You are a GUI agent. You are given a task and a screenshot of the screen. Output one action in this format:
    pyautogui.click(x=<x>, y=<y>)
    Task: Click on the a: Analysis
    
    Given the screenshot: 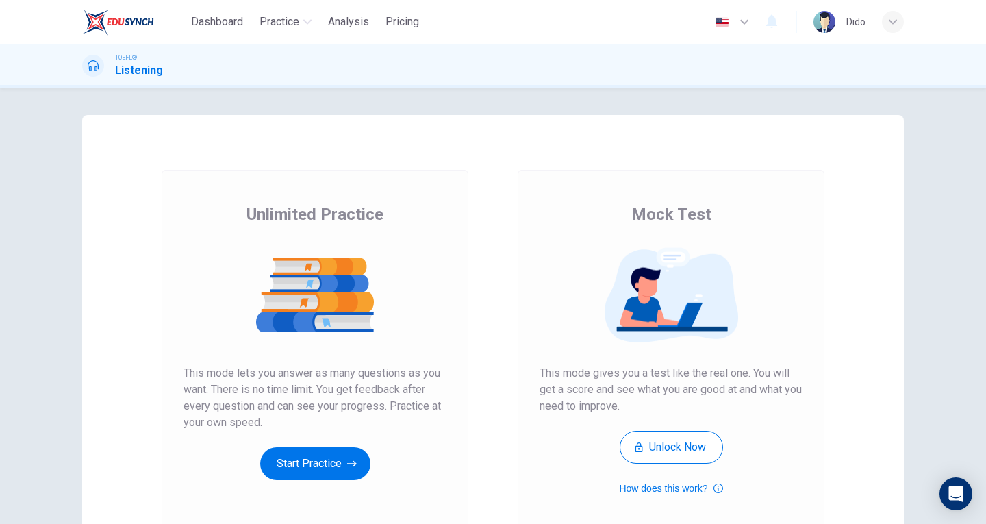 What is the action you would take?
    pyautogui.click(x=348, y=22)
    